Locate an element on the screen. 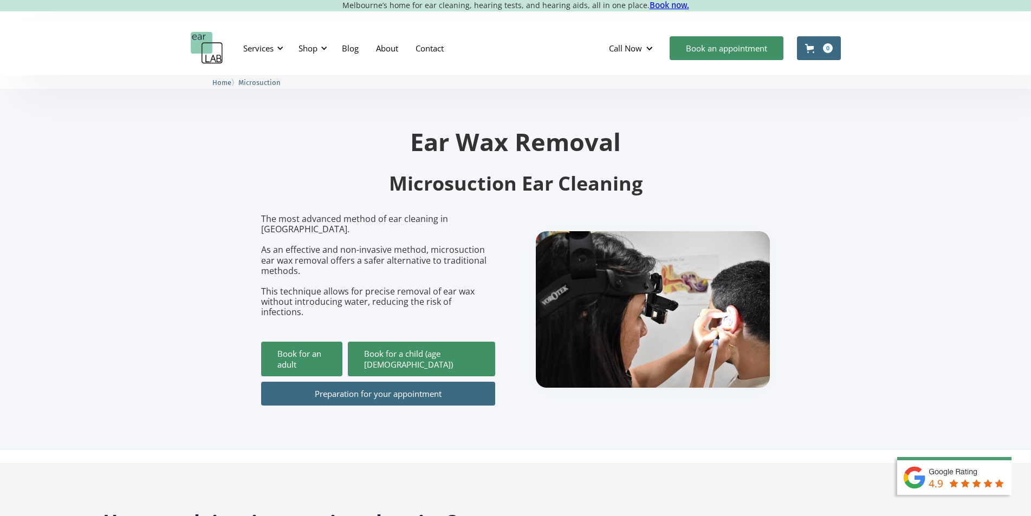 The image size is (1031, 516). a: Blog is located at coordinates (350, 48).